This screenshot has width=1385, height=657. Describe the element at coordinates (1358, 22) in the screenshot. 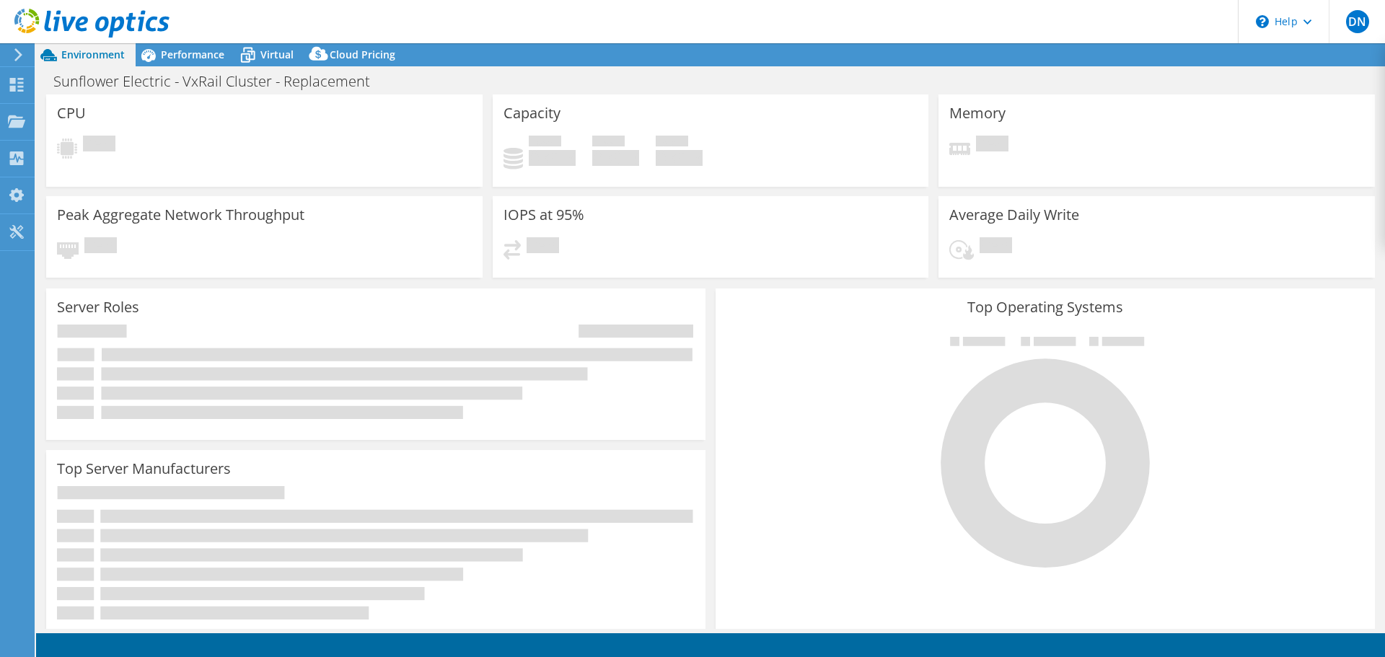

I see `span: DN` at that location.